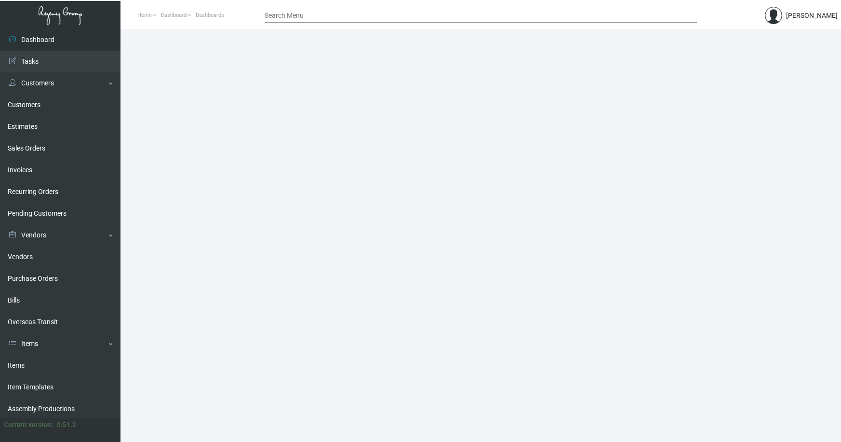 This screenshot has width=841, height=442. I want to click on span: Dashboards, so click(210, 15).